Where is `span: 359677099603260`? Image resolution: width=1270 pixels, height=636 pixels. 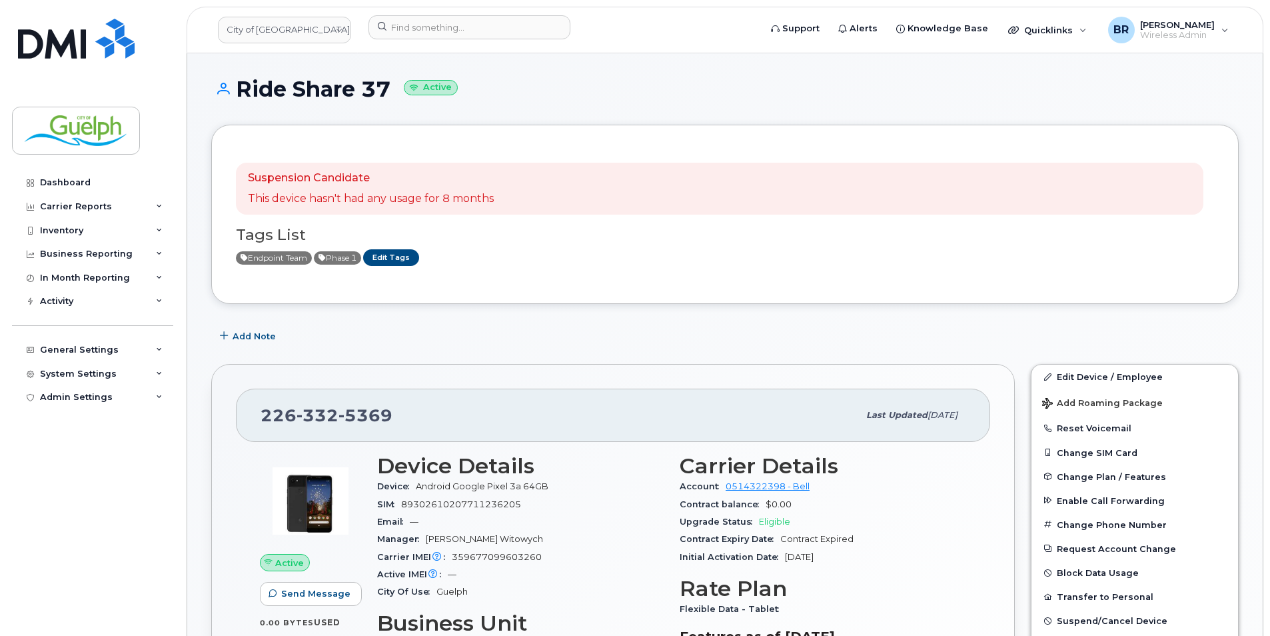
span: 359677099603260 is located at coordinates (496, 556).